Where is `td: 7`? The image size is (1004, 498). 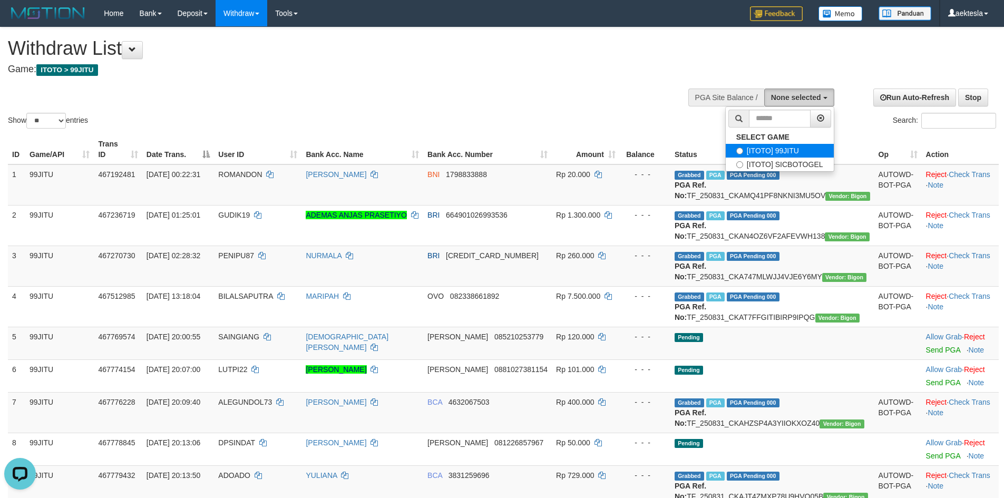 td: 7 is located at coordinates (16, 412).